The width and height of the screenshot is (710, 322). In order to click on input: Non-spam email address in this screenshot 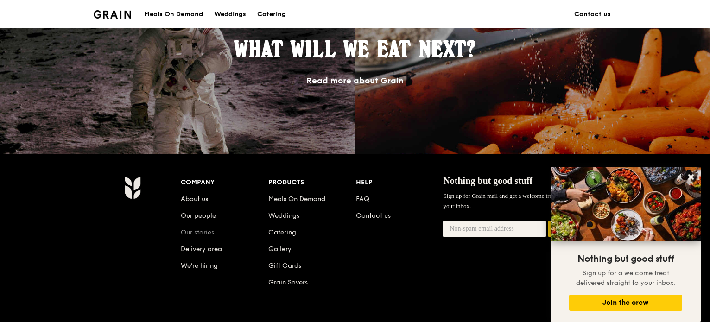, I will do `click(495, 229)`.